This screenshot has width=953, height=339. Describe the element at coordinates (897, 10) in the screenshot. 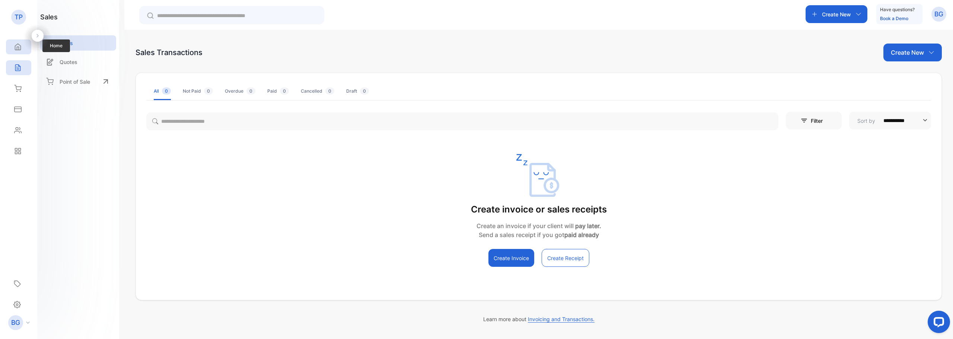

I see `p: Have questions?` at that location.